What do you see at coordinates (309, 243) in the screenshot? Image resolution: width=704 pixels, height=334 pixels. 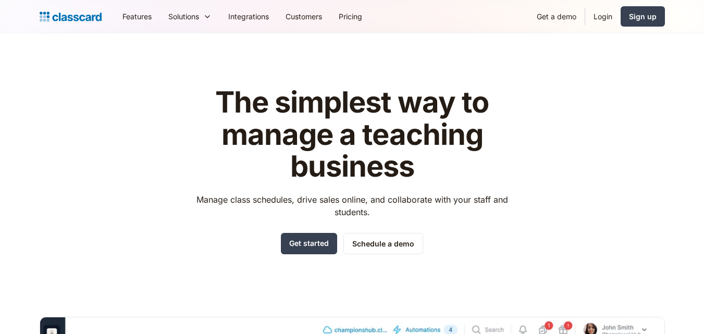 I see `a: Get started` at bounding box center [309, 243].